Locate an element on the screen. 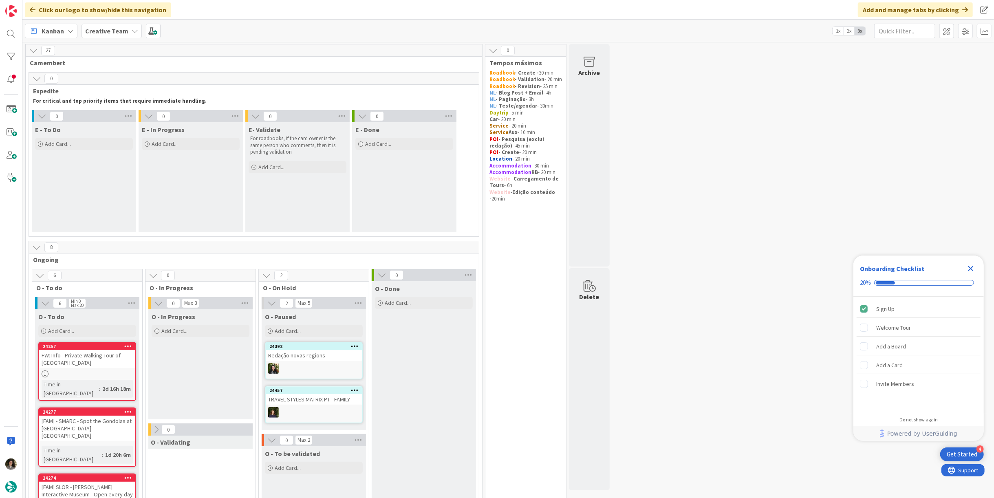 Image resolution: width=994 pixels, height=498 pixels. div: 4 is located at coordinates (980, 449).